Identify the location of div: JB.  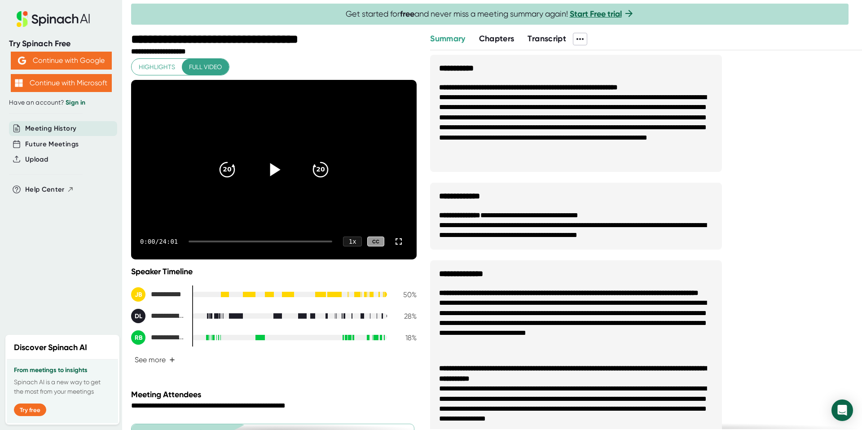
(138, 294).